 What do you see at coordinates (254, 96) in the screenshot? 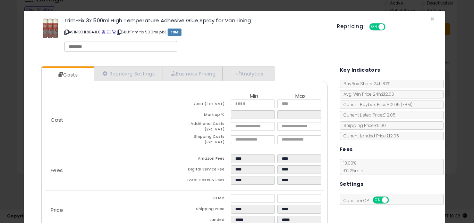
I see `th: Min` at bounding box center [254, 96].